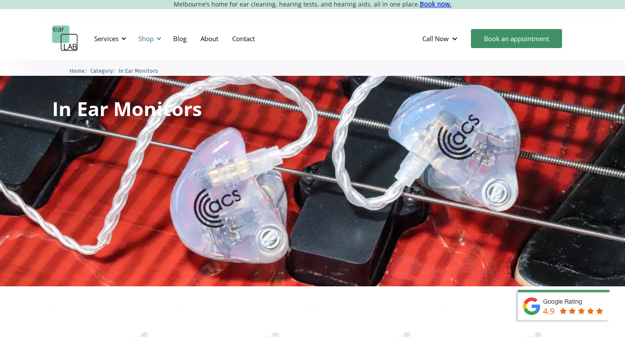  What do you see at coordinates (138, 70) in the screenshot?
I see `a: In Ear Monitors` at bounding box center [138, 70].